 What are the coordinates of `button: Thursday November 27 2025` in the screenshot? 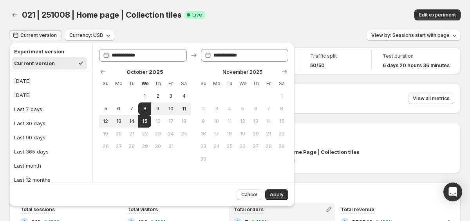 It's located at (255, 146).